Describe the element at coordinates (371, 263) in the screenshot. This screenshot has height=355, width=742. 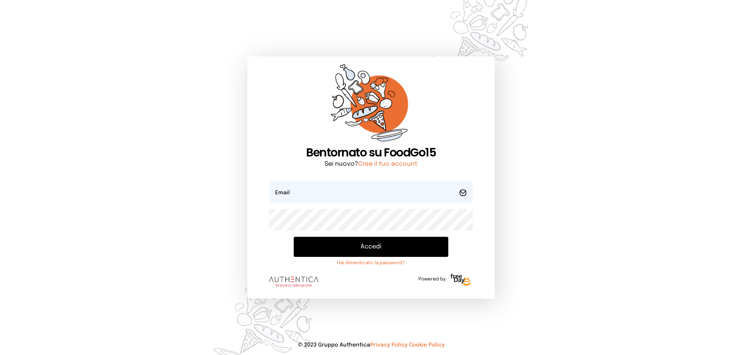
I see `a: Hai dimenticato la password?` at that location.